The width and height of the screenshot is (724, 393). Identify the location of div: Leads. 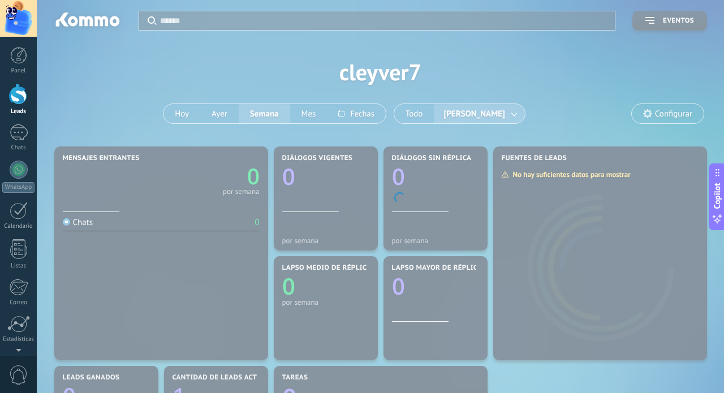
(19, 111).